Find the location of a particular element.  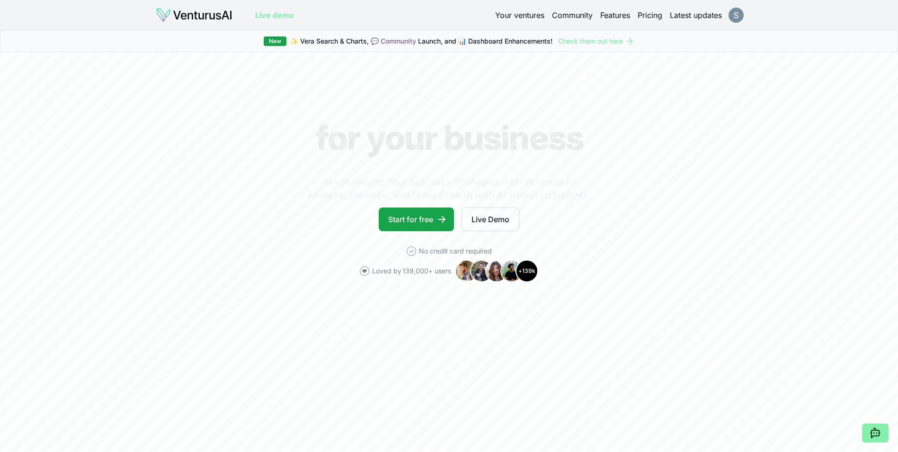

img: Avatar 1 is located at coordinates (467, 271).